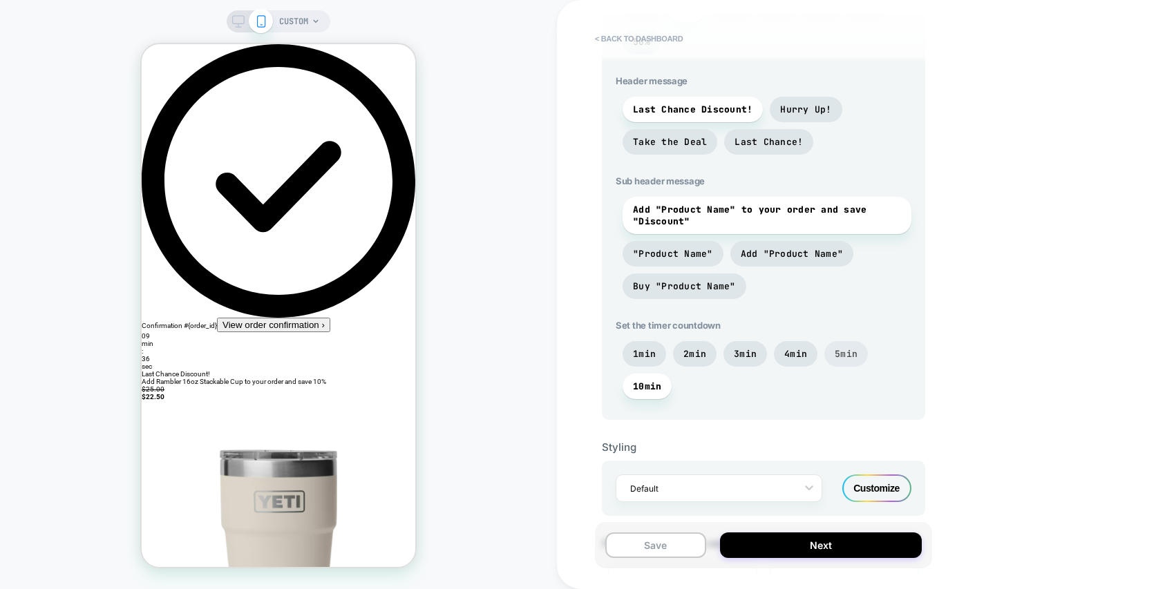 The width and height of the screenshot is (1165, 589). Describe the element at coordinates (745, 354) in the screenshot. I see `span: 3min` at that location.